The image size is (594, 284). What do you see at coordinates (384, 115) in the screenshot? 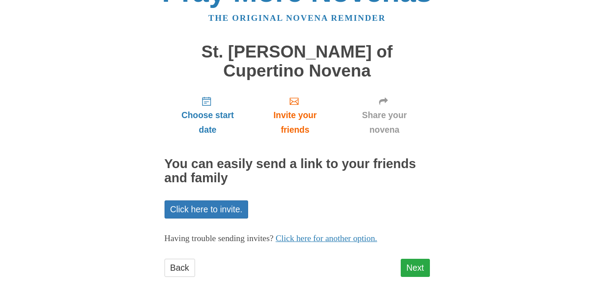
I see `a: Share your novena` at bounding box center [384, 115].